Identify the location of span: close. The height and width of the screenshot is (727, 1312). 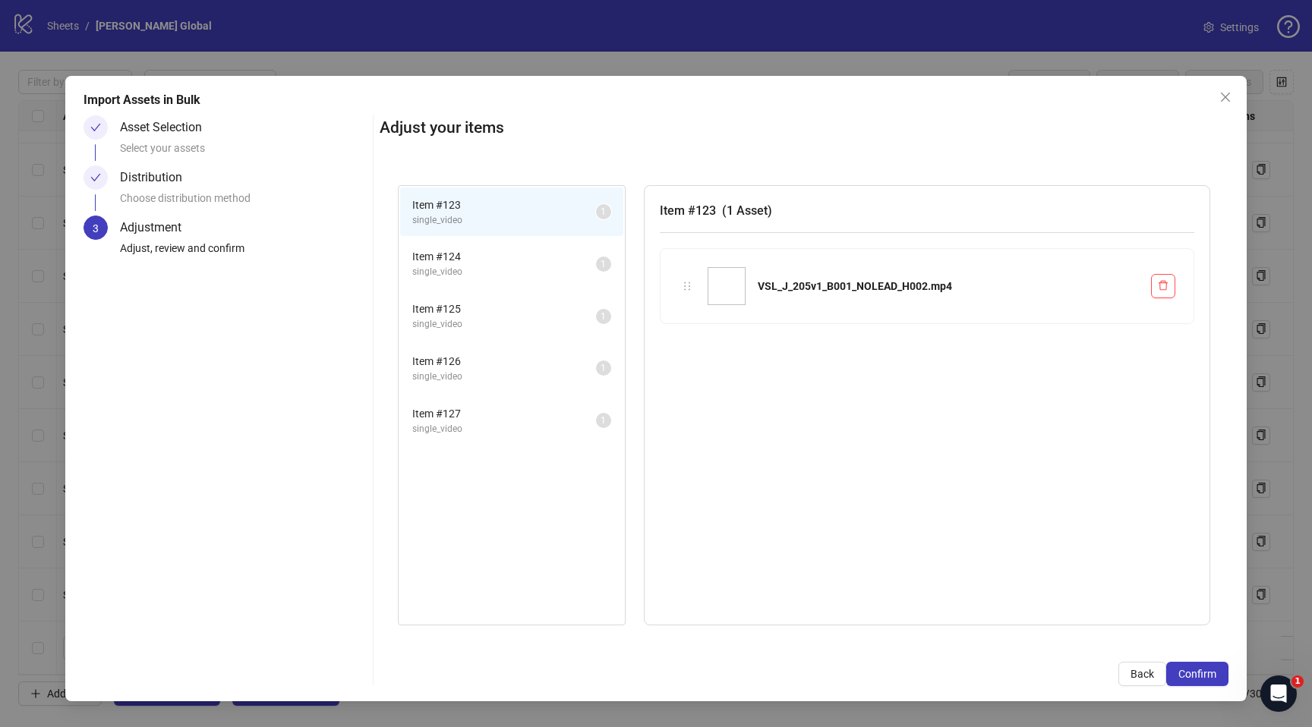
(1225, 97).